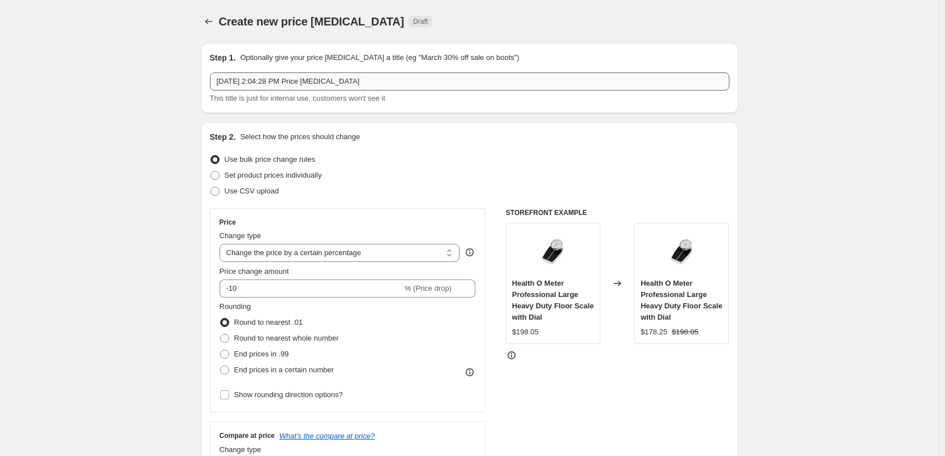  I want to click on span: Set product prices individually, so click(273, 175).